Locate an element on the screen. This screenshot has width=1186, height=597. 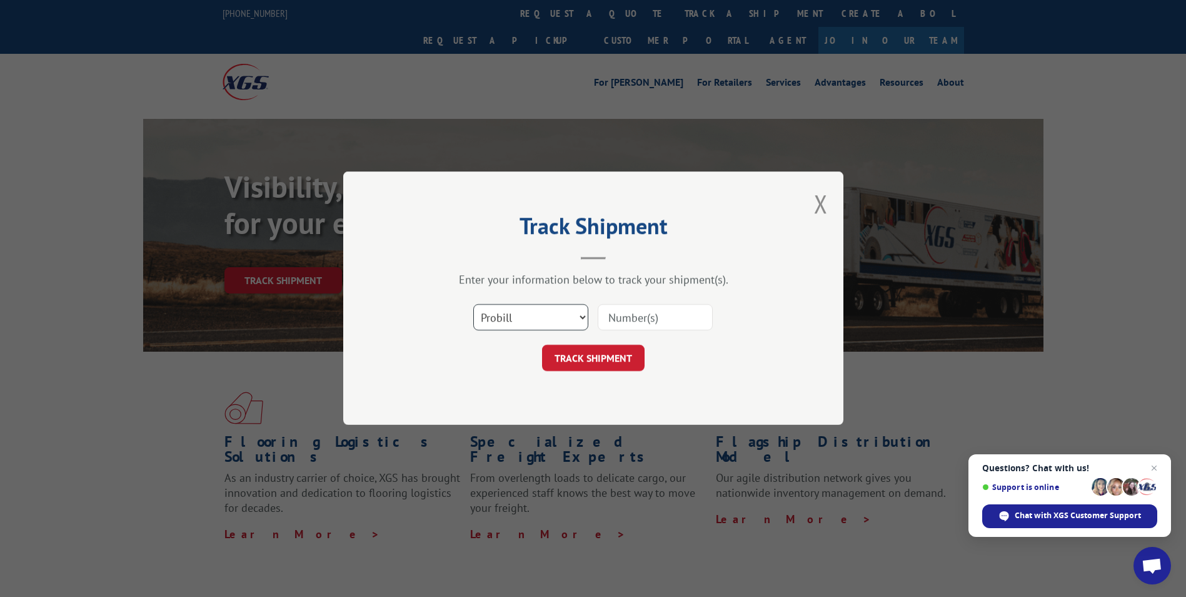
button: TRACK SHIPMENT is located at coordinates (593, 358).